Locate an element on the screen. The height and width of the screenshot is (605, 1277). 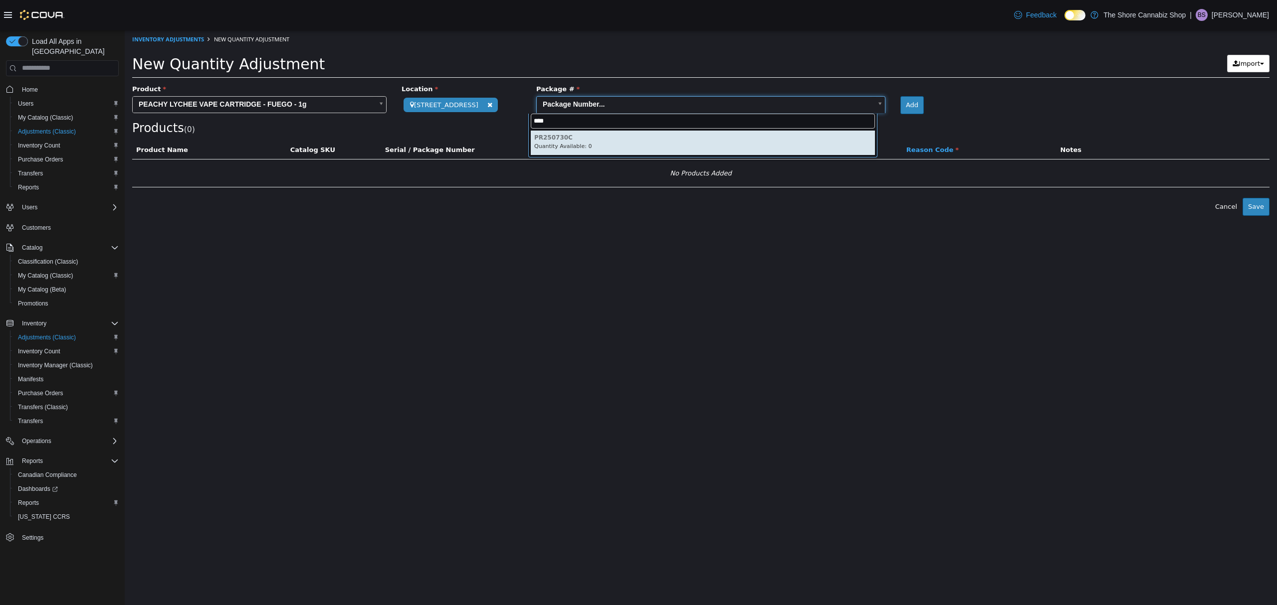
a: Settings is located at coordinates (32, 538).